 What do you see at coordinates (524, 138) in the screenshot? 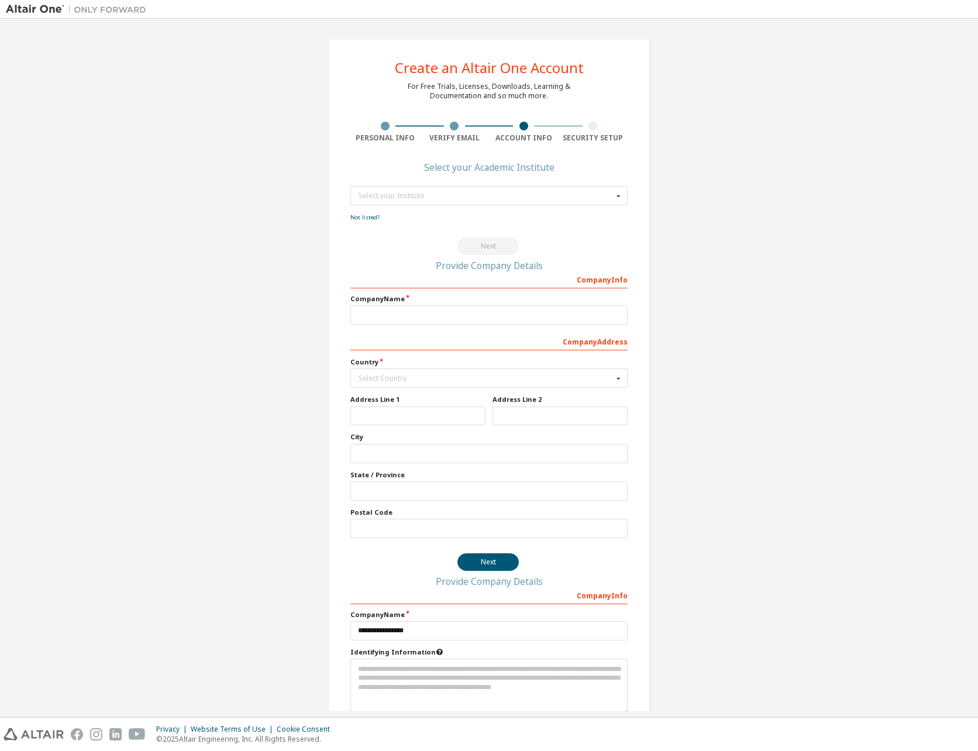
I see `div: Account Info` at bounding box center [524, 138].